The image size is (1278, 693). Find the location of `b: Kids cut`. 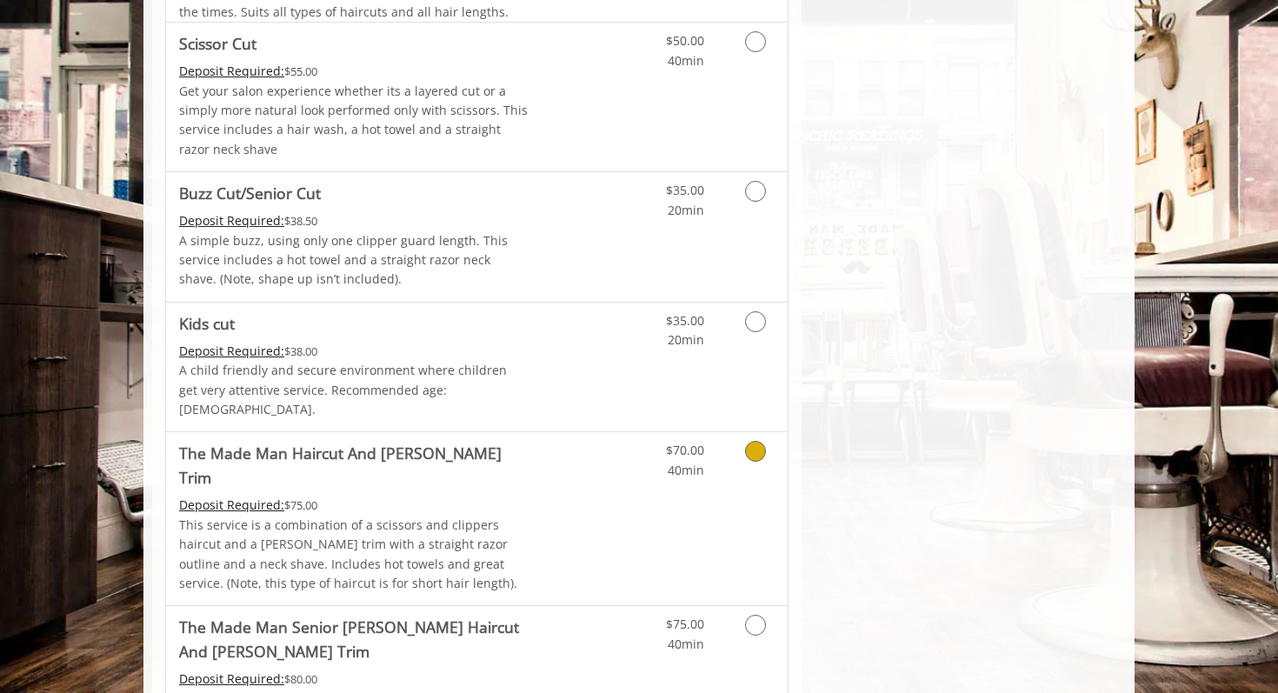

b: Kids cut is located at coordinates (207, 323).